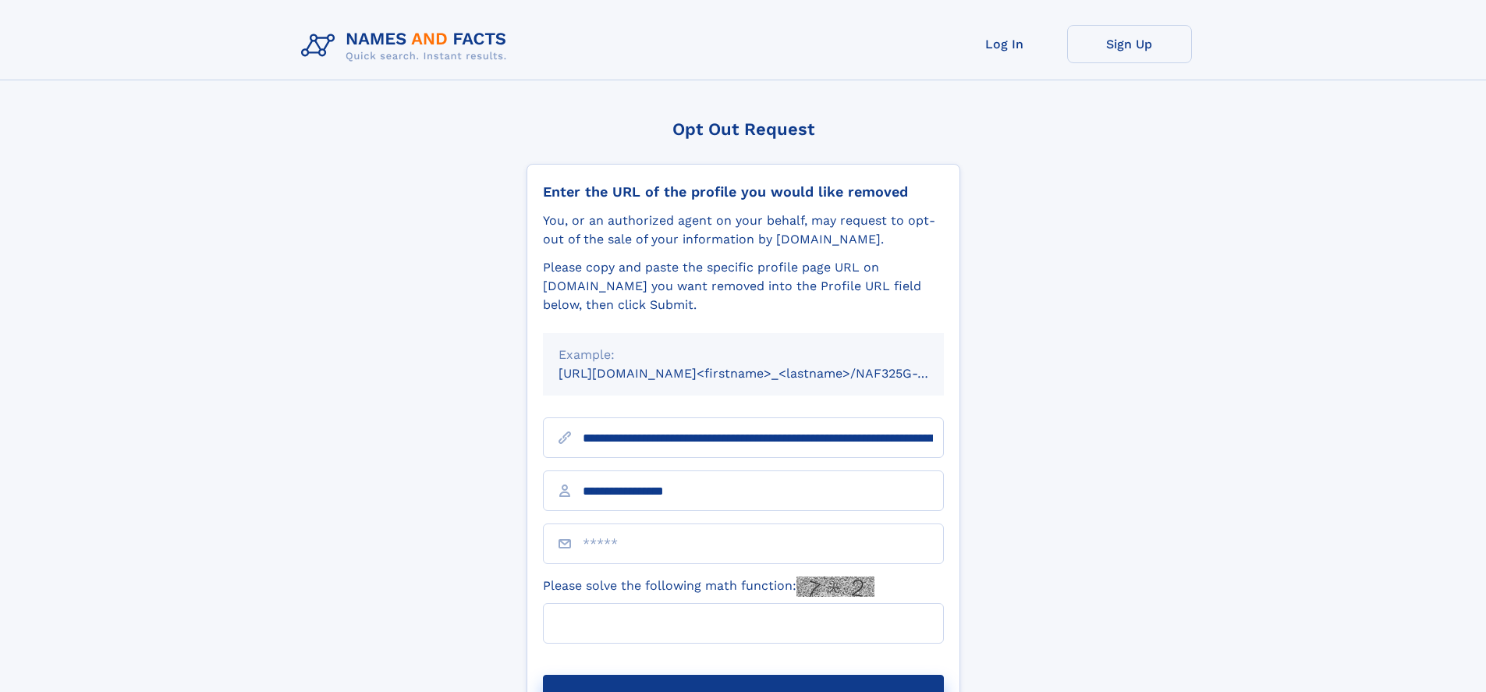  I want to click on a: Sign Up, so click(1129, 44).